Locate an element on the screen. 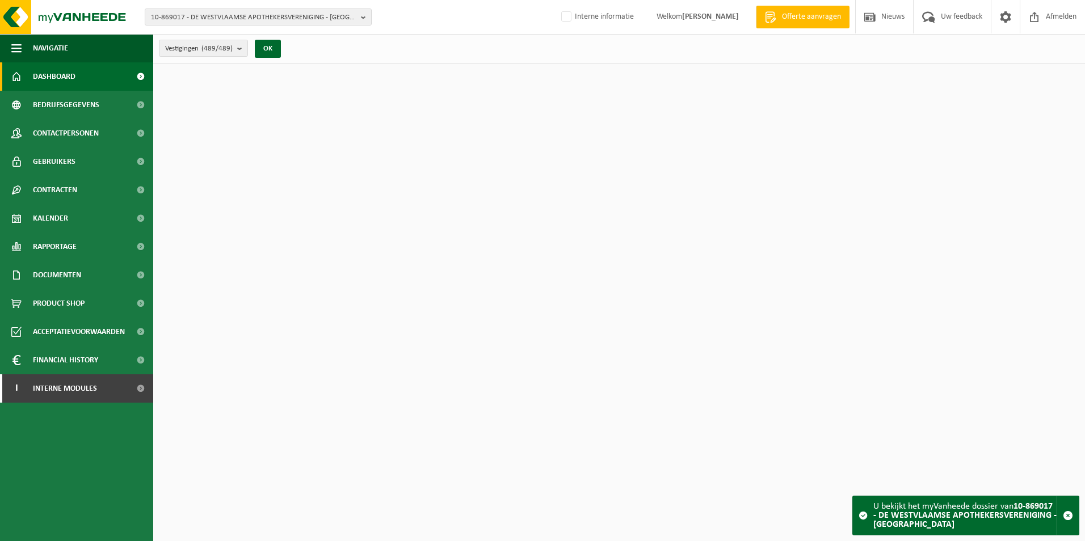 The height and width of the screenshot is (541, 1085). span: Dashboard is located at coordinates (54, 77).